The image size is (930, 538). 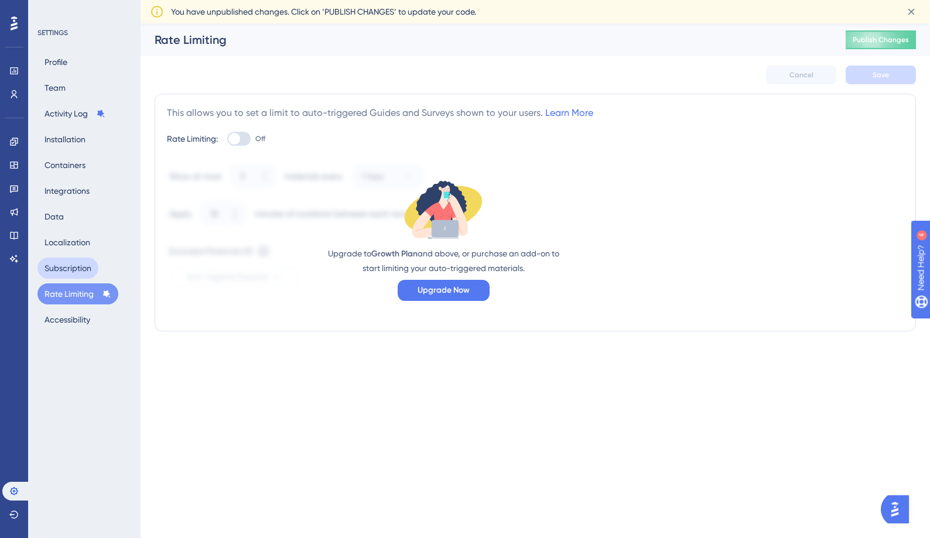 What do you see at coordinates (260, 139) in the screenshot?
I see `span: Off` at bounding box center [260, 139].